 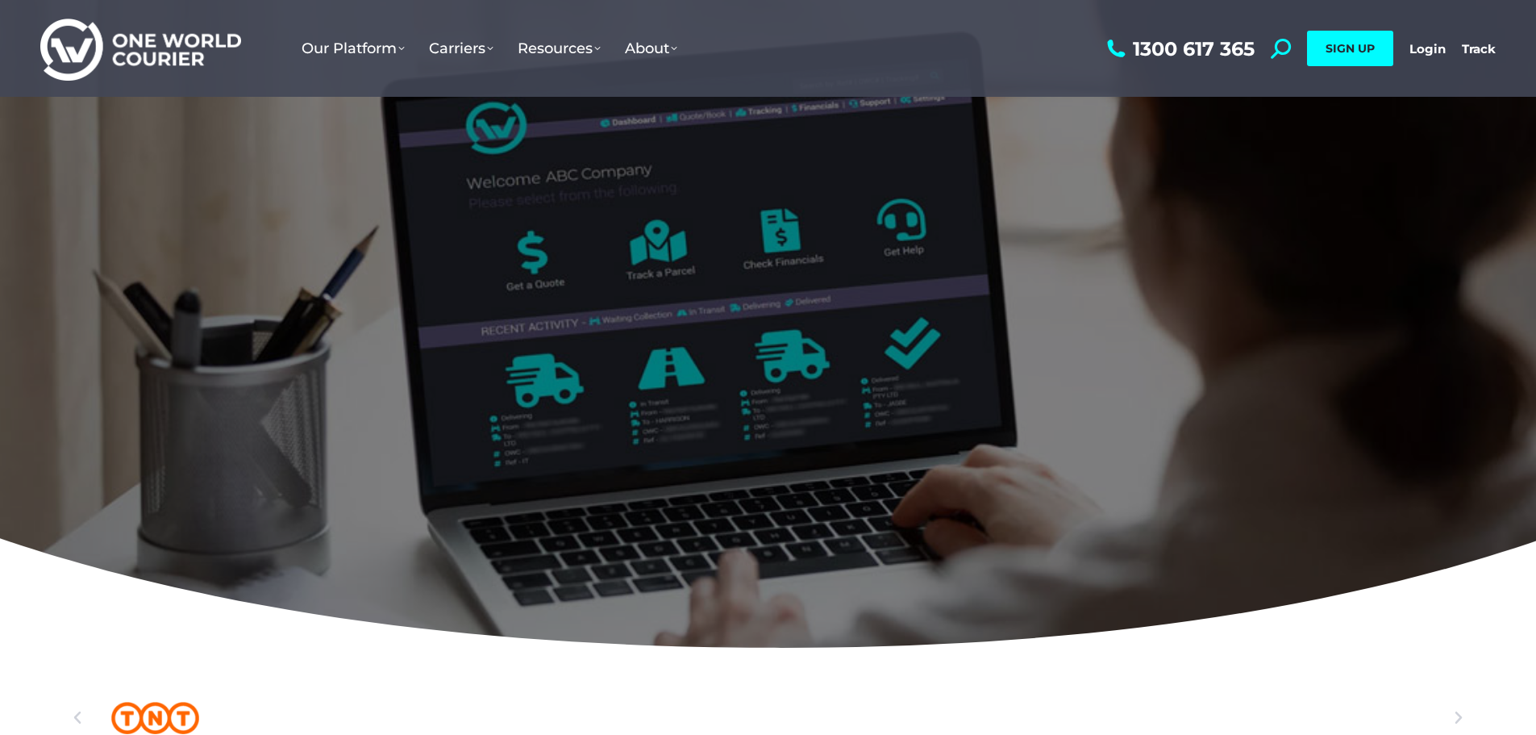 I want to click on a: Our Platform, so click(x=353, y=48).